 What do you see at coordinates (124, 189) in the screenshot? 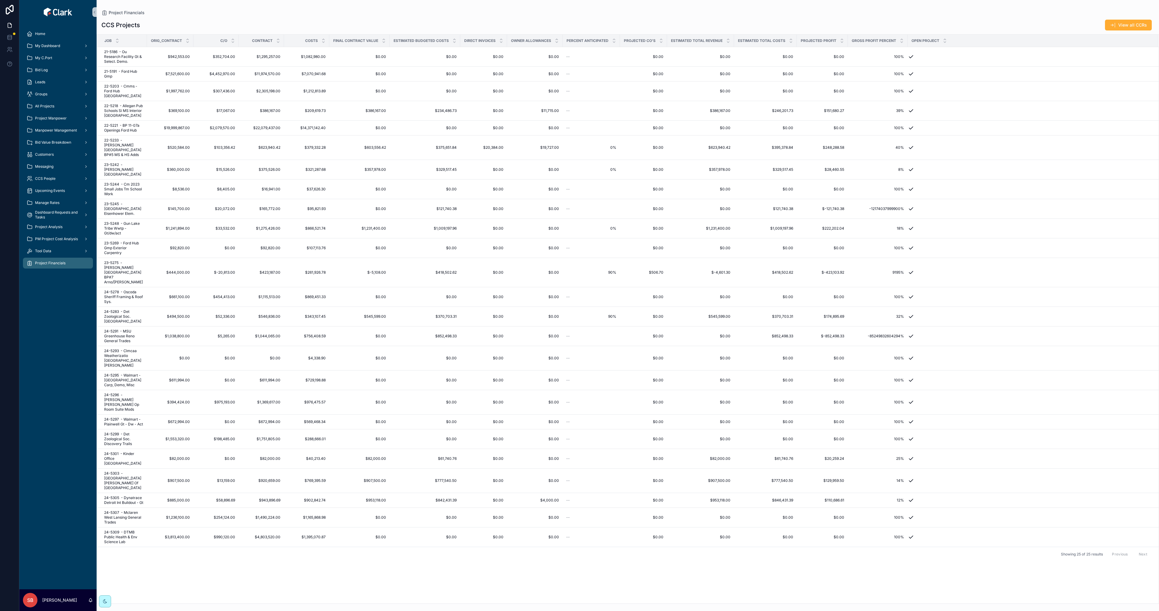
I see `a: 23-5244 - Cm 2023 Small Jobs Tm School Work` at bounding box center [124, 189].